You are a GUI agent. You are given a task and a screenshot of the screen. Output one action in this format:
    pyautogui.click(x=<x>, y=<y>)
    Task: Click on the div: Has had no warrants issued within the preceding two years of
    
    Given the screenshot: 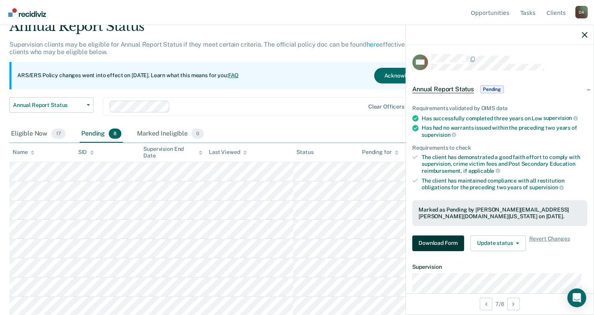 What is the action you would take?
    pyautogui.click(x=504, y=131)
    